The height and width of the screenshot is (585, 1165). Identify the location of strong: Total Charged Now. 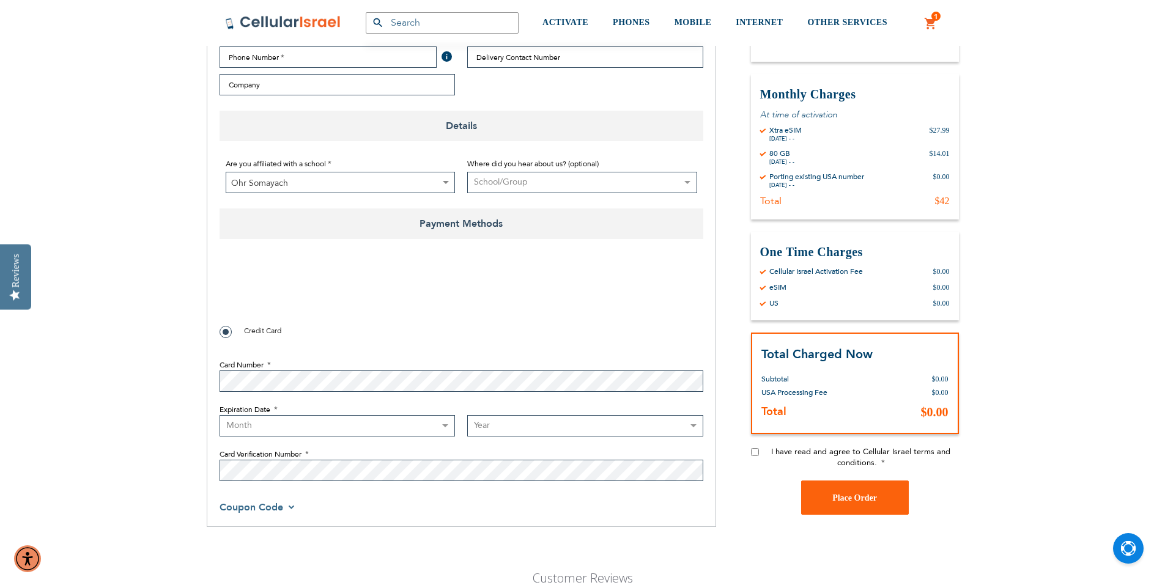
(817, 354).